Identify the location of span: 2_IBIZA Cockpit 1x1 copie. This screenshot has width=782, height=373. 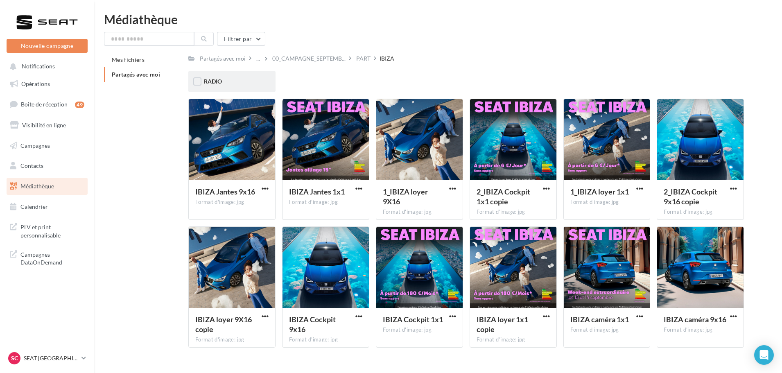
(503, 196).